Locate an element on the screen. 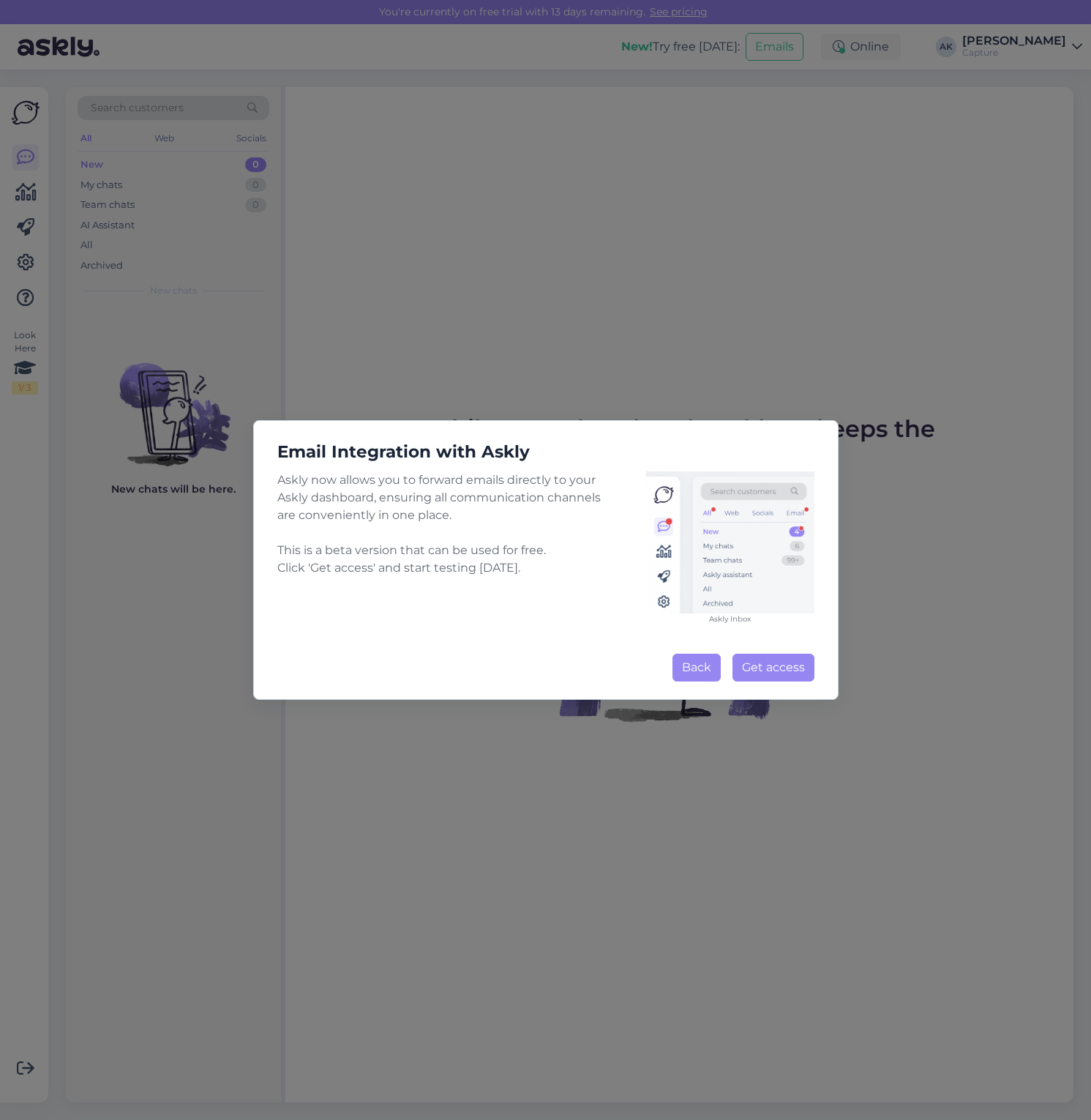 This screenshot has width=1091, height=1120. div: Askly now allows you to forward emails directly to your Askly dashboard, ensuring all communicati... is located at coordinates (546, 547).